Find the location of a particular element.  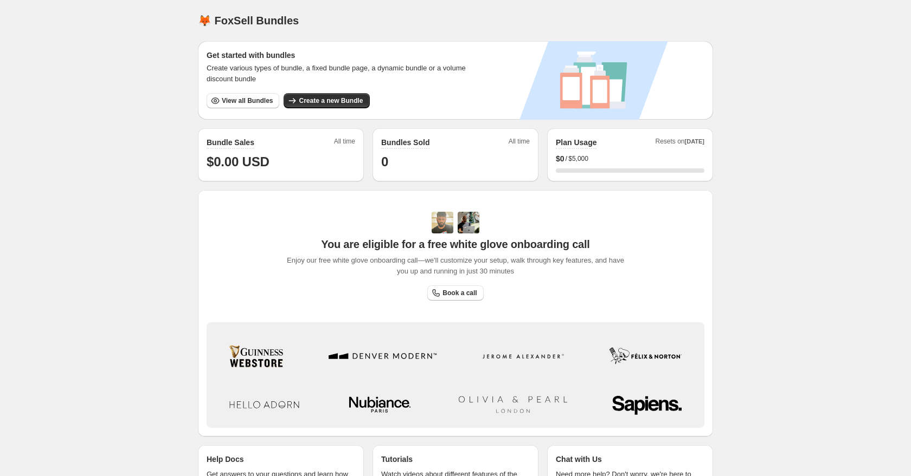

h2: Bundle Sales is located at coordinates (230, 143).